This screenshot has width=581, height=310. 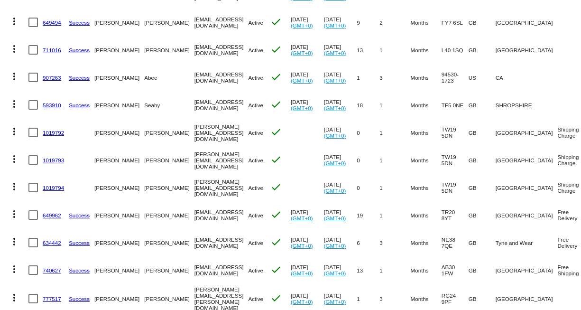 What do you see at coordinates (527, 242) in the screenshot?
I see `mat-cell: Tyne and Wear` at bounding box center [527, 242].